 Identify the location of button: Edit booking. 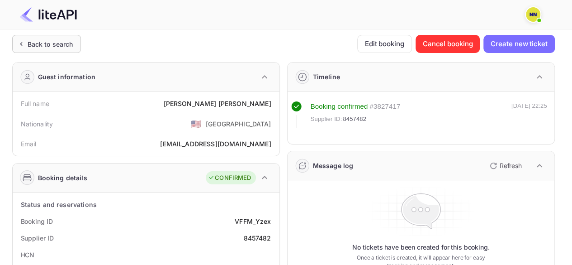
(384, 44).